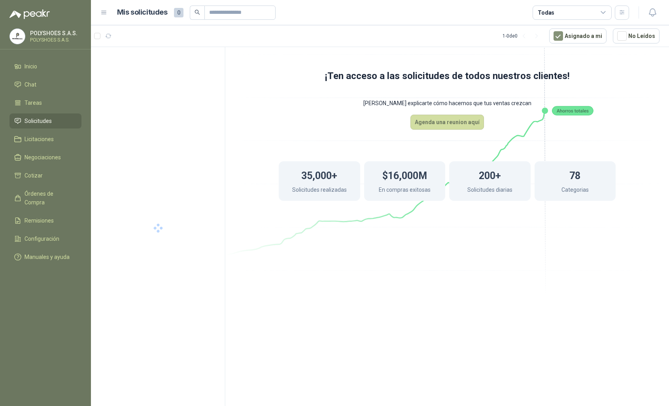  What do you see at coordinates (45, 198) in the screenshot?
I see `a: Órdenes de Compra` at bounding box center [45, 198].